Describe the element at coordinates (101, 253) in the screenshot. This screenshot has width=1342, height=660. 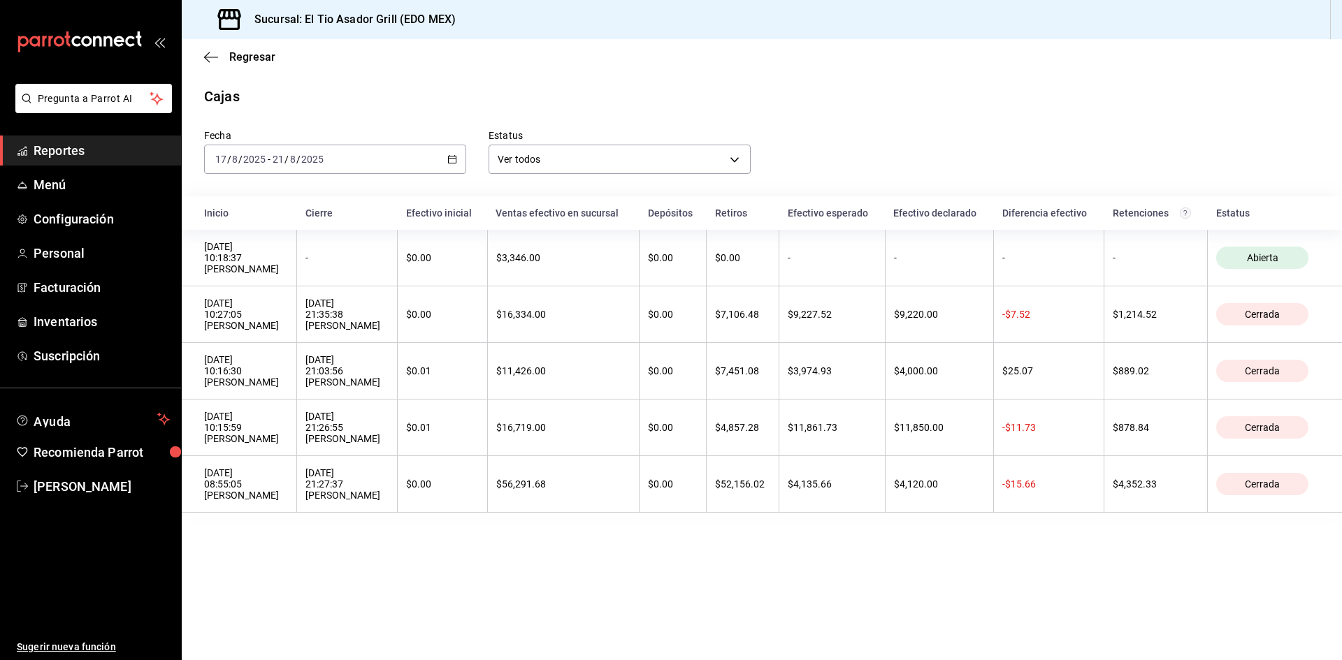
I see `span: Personal` at that location.